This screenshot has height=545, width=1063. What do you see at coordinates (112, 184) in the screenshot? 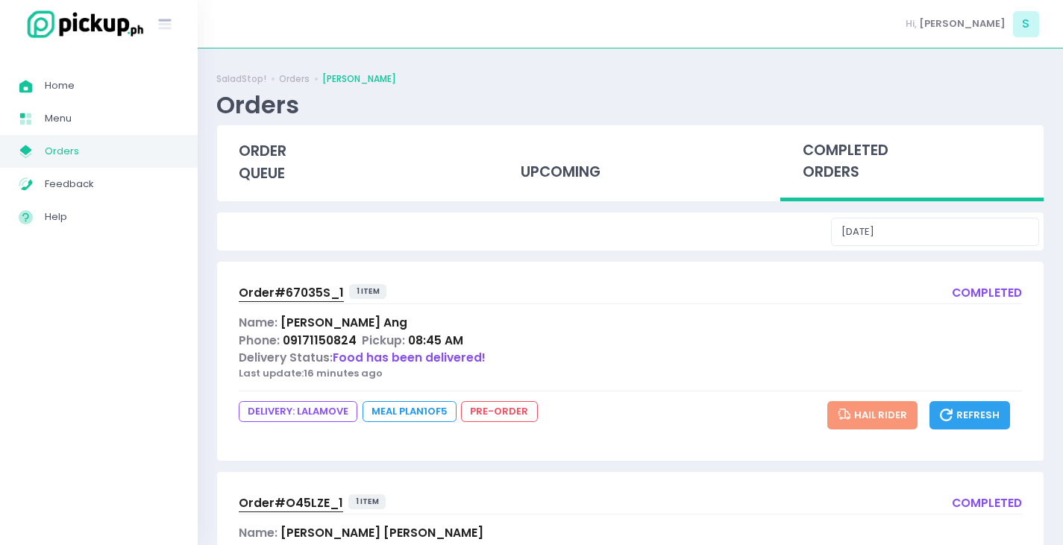
I see `span: Feedback` at bounding box center [112, 184].